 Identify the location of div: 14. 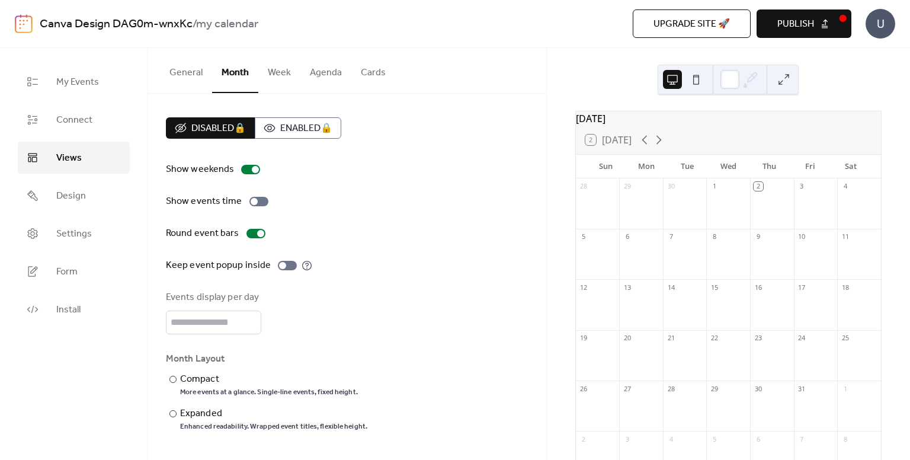
(671, 287).